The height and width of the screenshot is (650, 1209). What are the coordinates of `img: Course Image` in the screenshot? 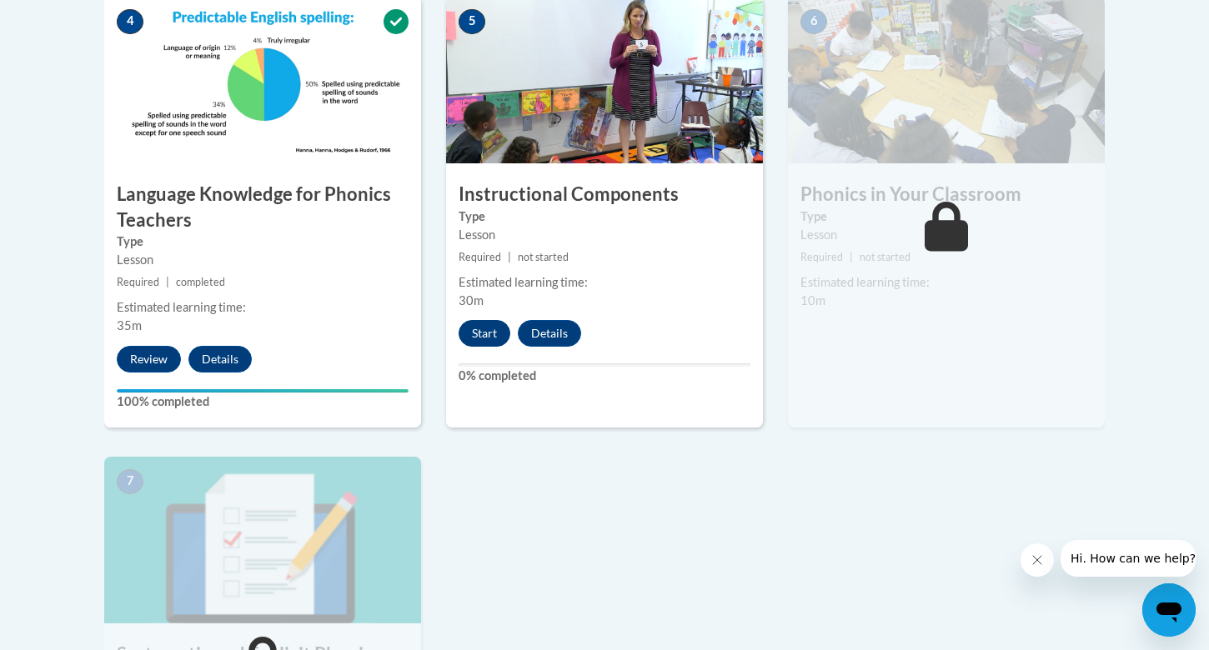 It's located at (263, 540).